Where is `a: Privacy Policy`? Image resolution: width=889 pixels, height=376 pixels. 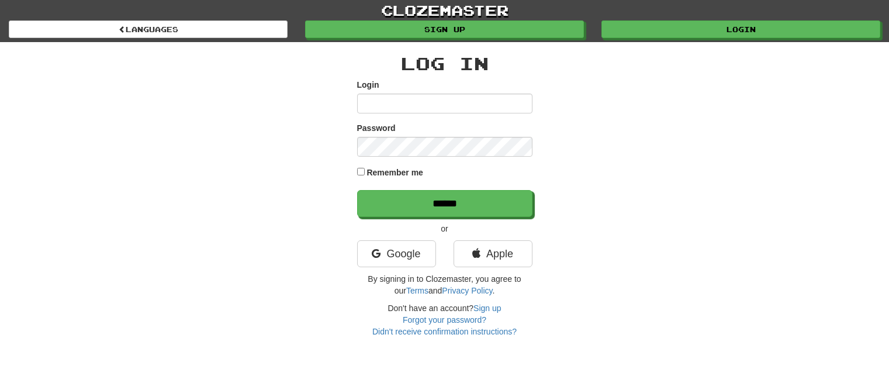
a: Privacy Policy is located at coordinates (467, 291).